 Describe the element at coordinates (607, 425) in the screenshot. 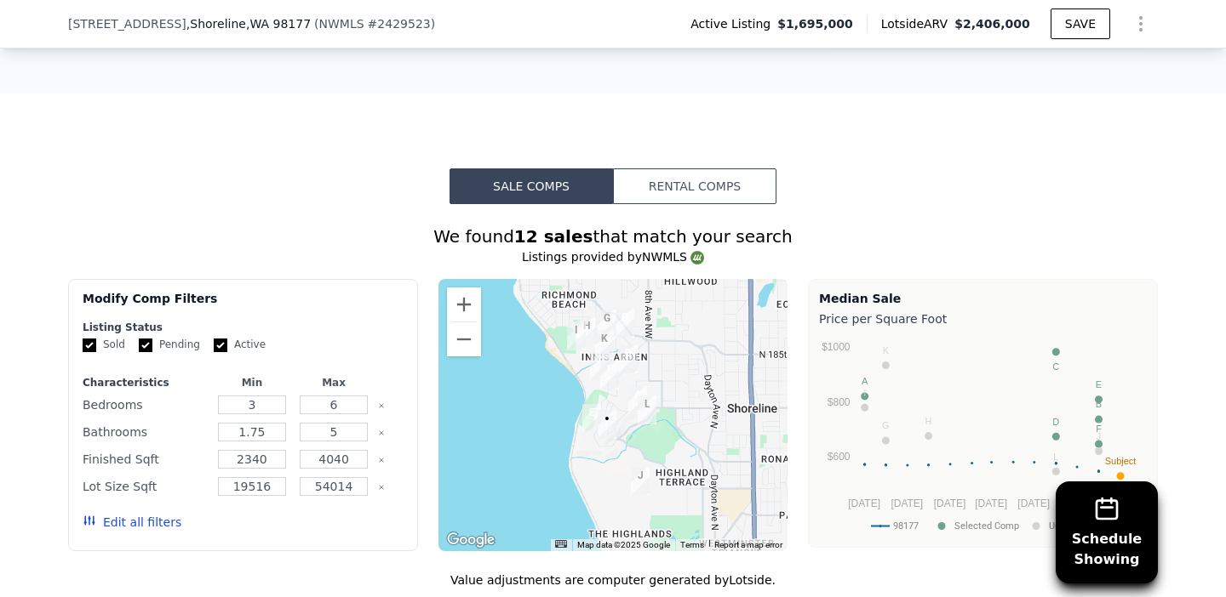

I see `div: 16906 13th Ave NW` at that location.